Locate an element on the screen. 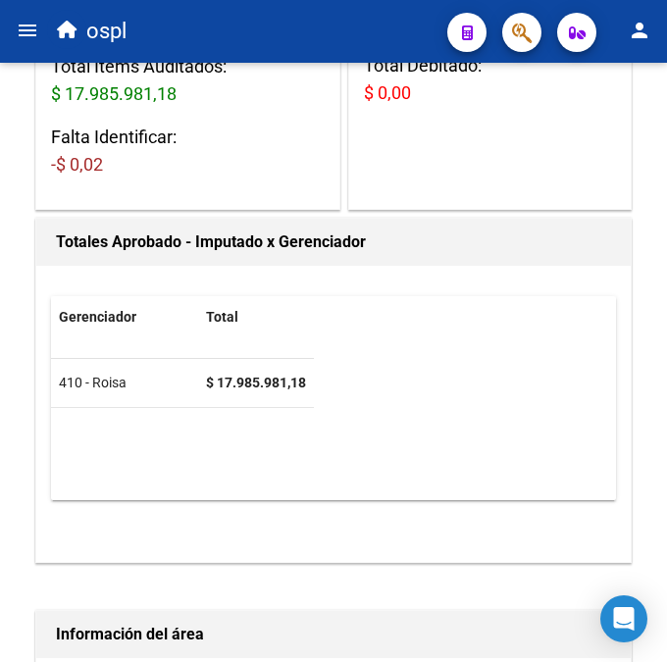  span: $ 17.985.981,18 is located at coordinates (114, 93).